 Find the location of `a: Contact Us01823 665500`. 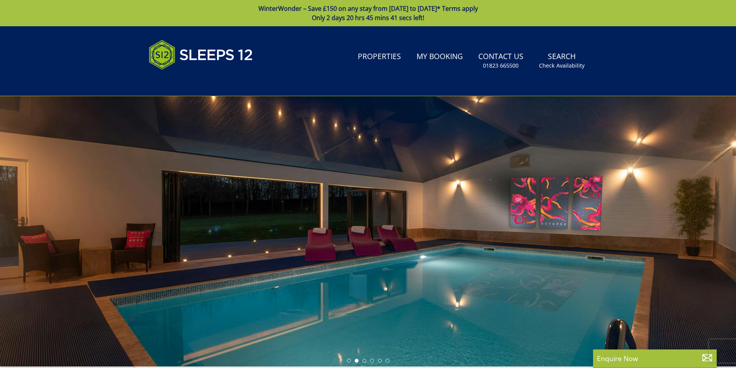

a: Contact Us01823 665500 is located at coordinates (501, 61).